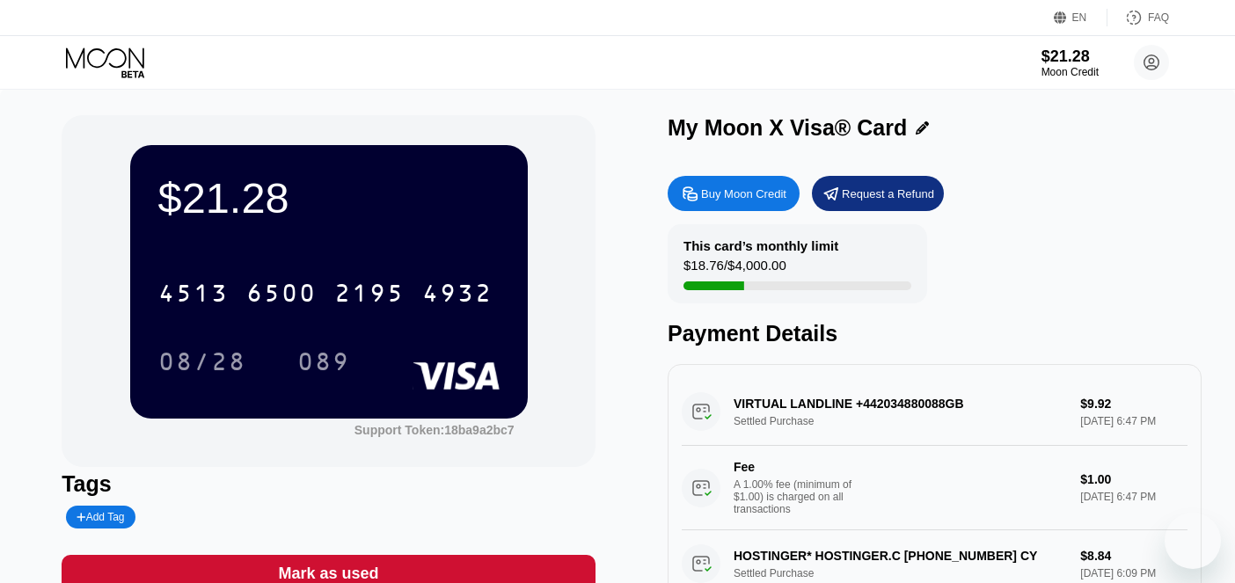 This screenshot has width=1235, height=583. I want to click on div: 4932, so click(457, 296).